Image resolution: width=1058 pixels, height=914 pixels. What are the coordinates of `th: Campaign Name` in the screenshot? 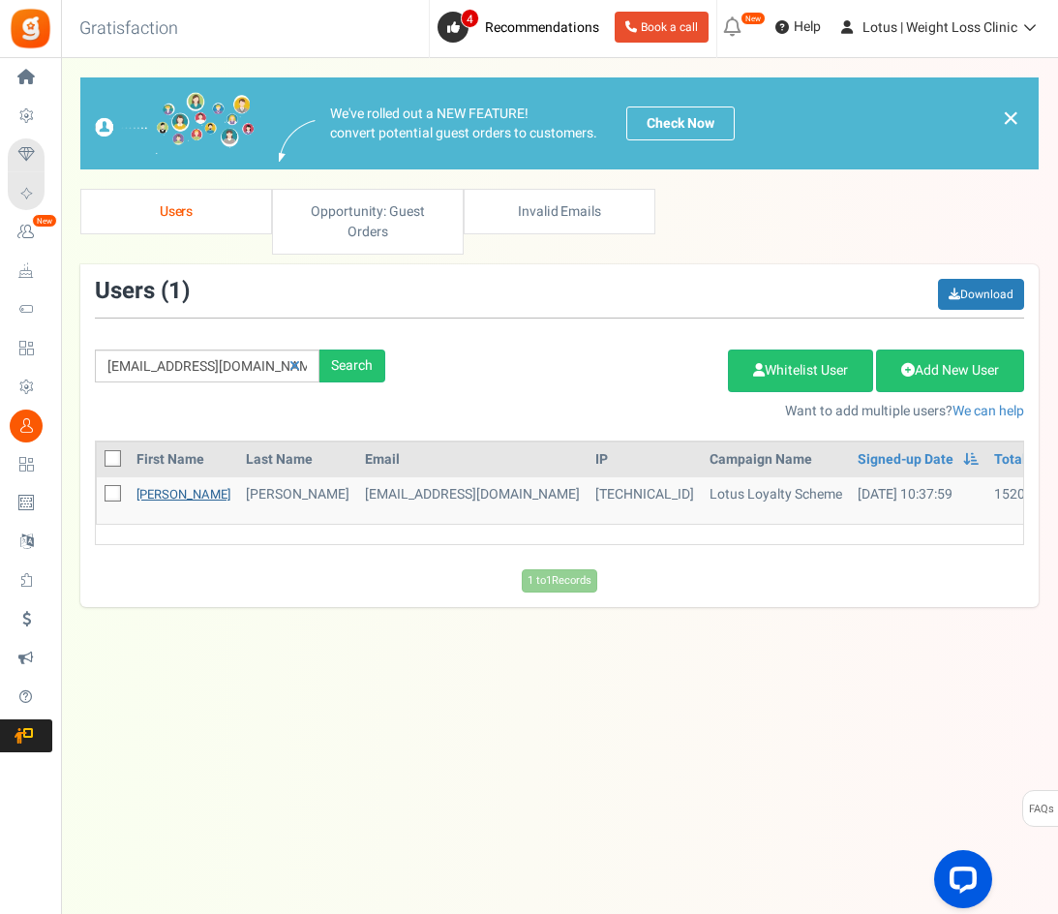 It's located at (775, 460).